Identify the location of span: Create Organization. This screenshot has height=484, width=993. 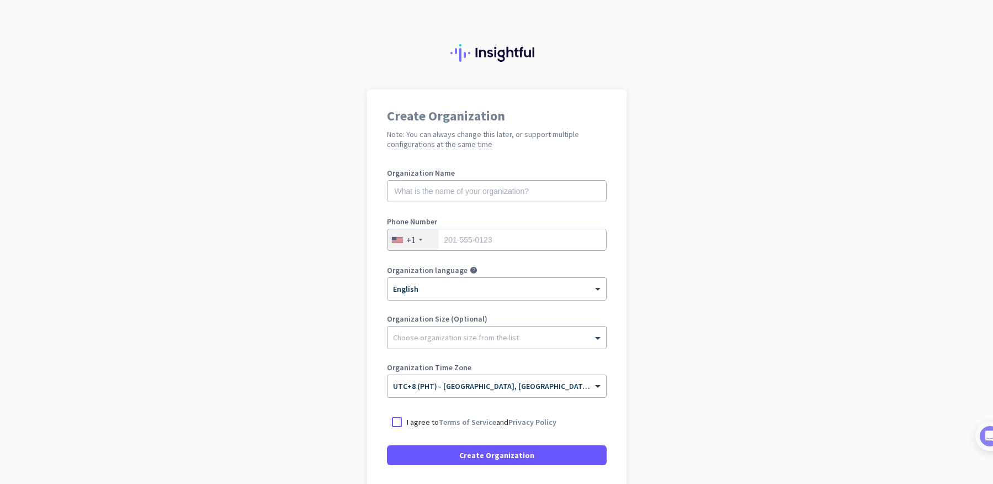
(497, 455).